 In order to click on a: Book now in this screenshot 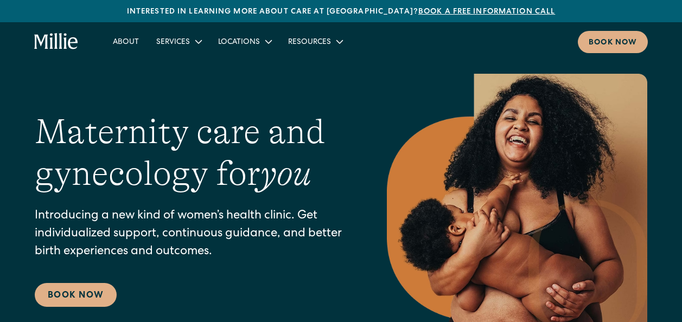, I will do `click(612, 42)`.